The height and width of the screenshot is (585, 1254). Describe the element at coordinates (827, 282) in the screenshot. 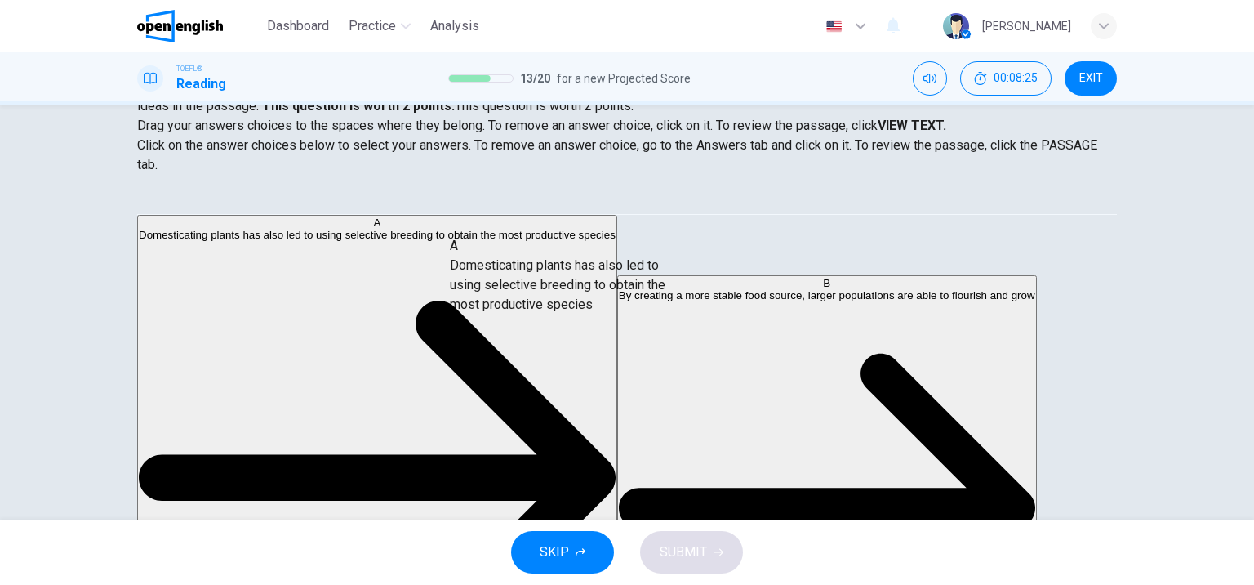

I see `div: B` at that location.